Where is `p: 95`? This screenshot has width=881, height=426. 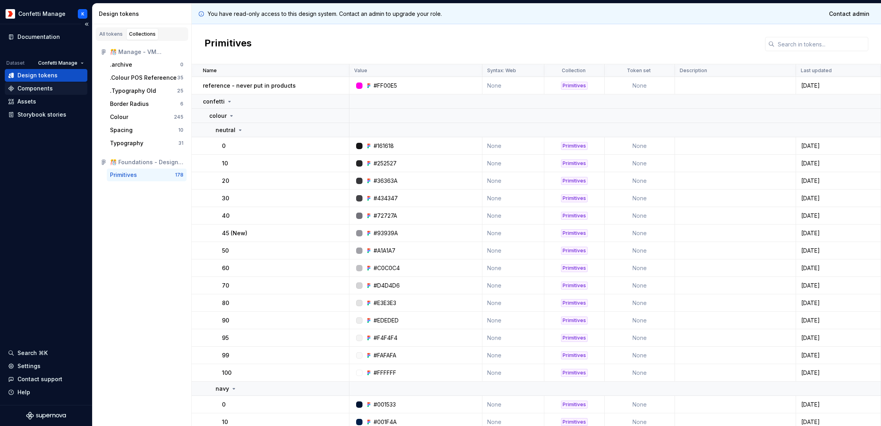 p: 95 is located at coordinates (225, 338).